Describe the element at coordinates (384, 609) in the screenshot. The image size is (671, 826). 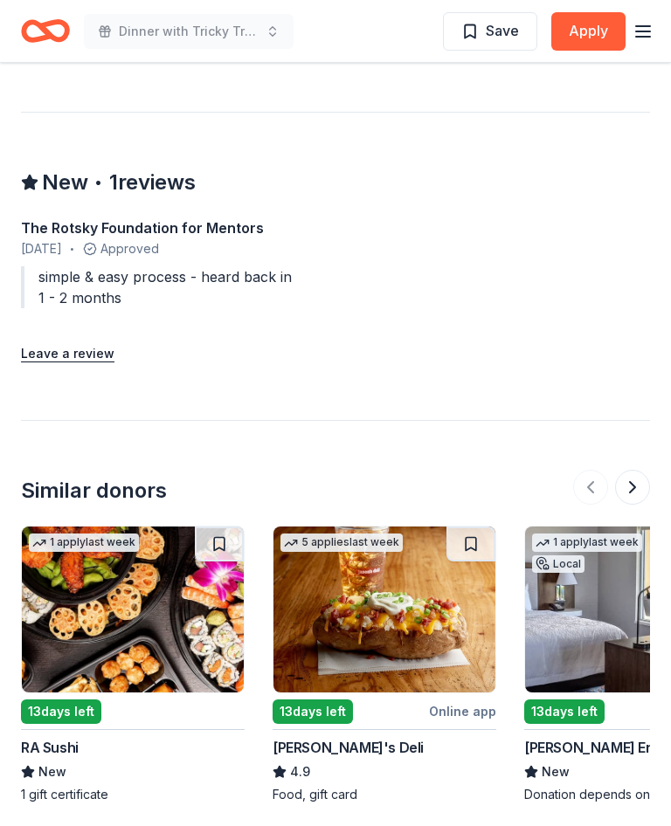
I see `img: Image for Jason's Deli` at that location.